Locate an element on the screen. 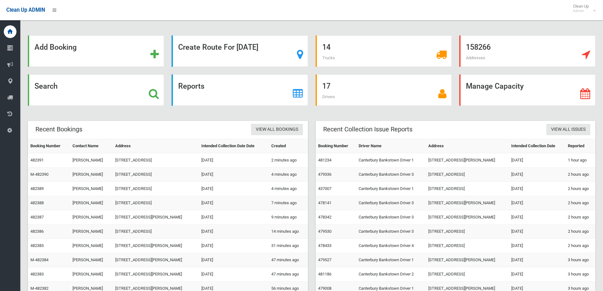  th: Driver Name is located at coordinates (391, 146).